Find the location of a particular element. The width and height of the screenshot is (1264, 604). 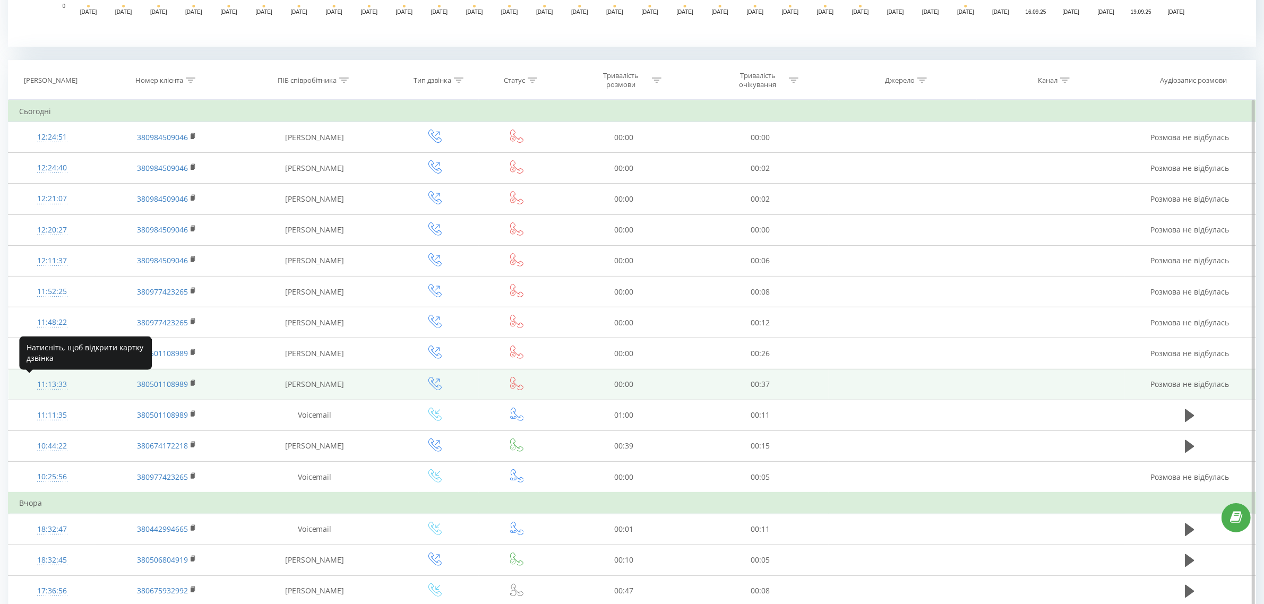

td: 00:15 is located at coordinates (761, 446).